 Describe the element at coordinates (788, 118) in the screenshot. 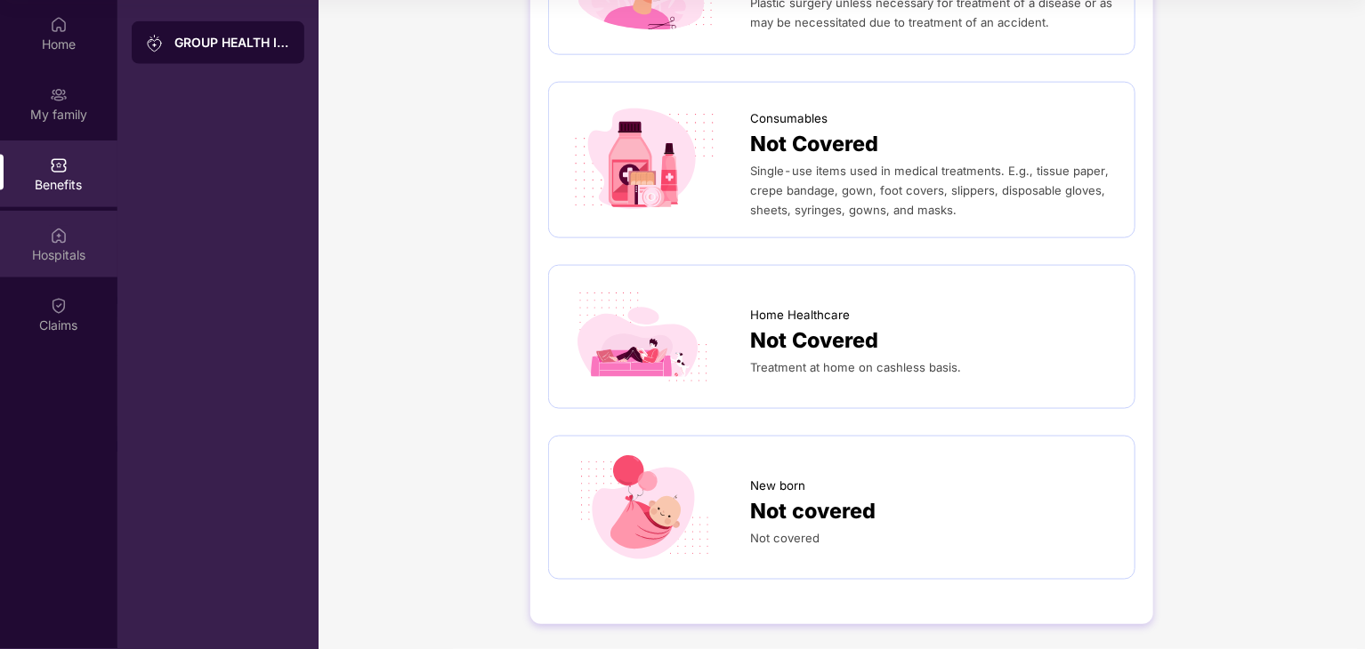

I see `span: Consumables` at that location.